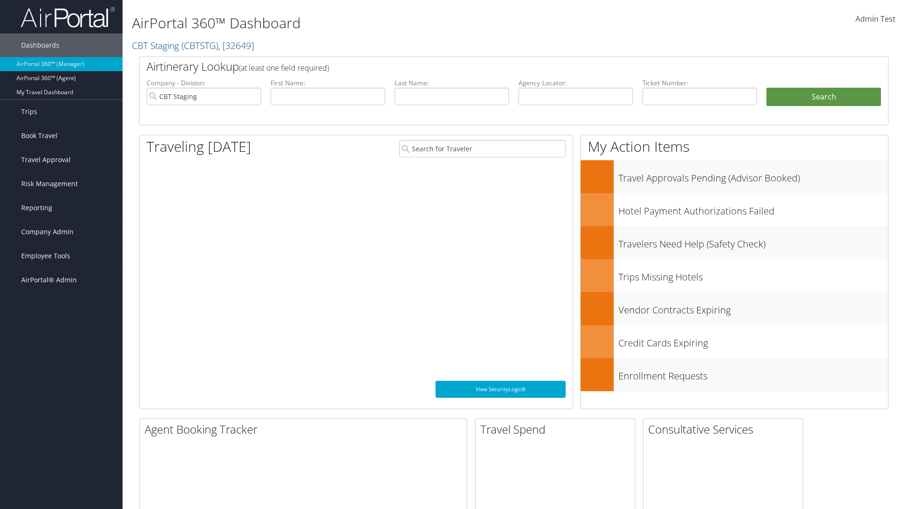 Image resolution: width=905 pixels, height=509 pixels. What do you see at coordinates (735, 147) in the screenshot?
I see `h1: My Action Items` at bounding box center [735, 147].